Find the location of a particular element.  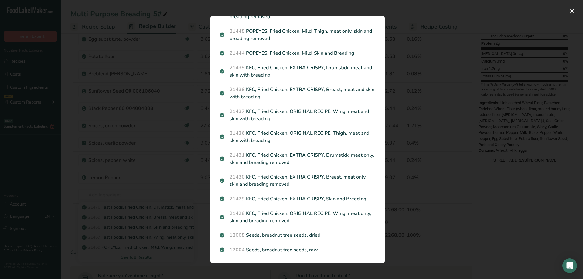

span: 21428 is located at coordinates (237, 214).